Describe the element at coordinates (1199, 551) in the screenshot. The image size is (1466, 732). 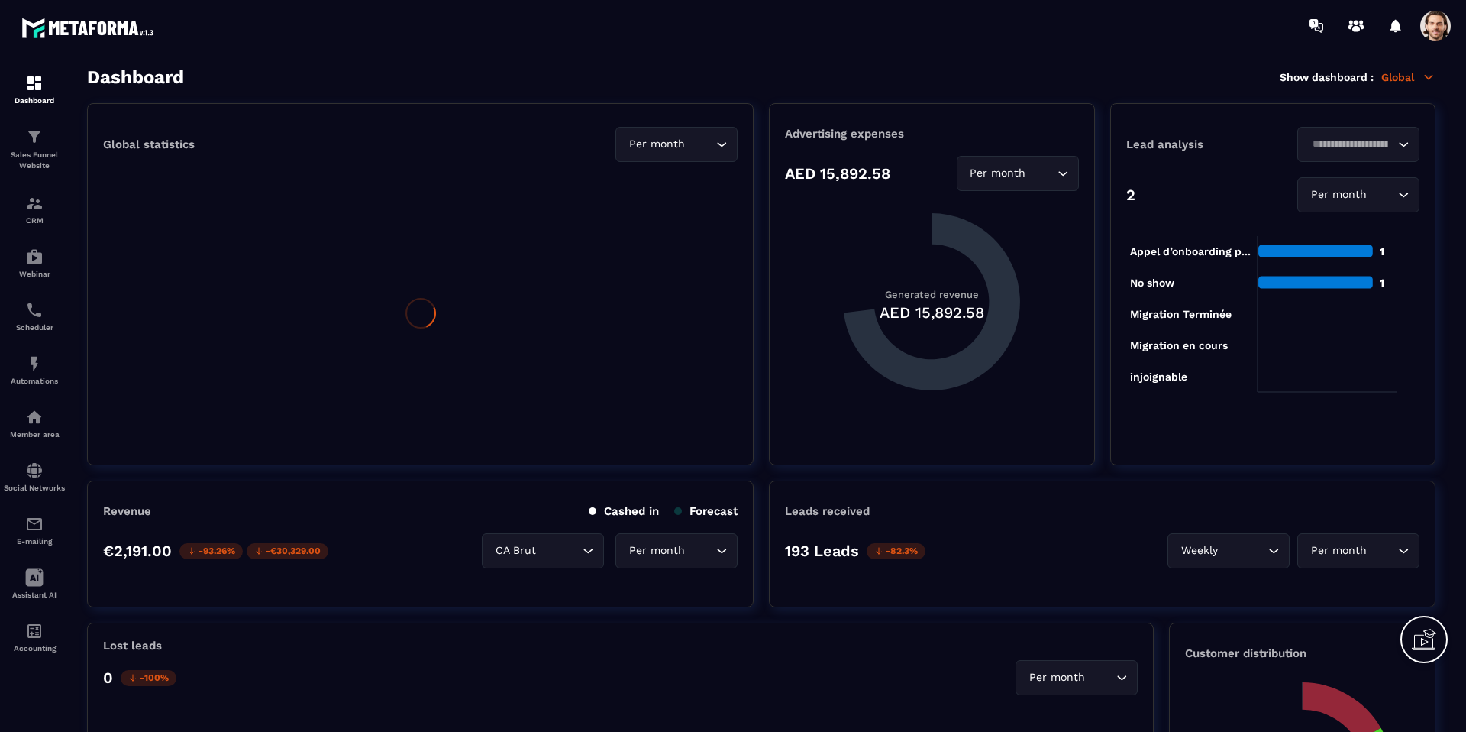
I see `span: Weekly` at that location.